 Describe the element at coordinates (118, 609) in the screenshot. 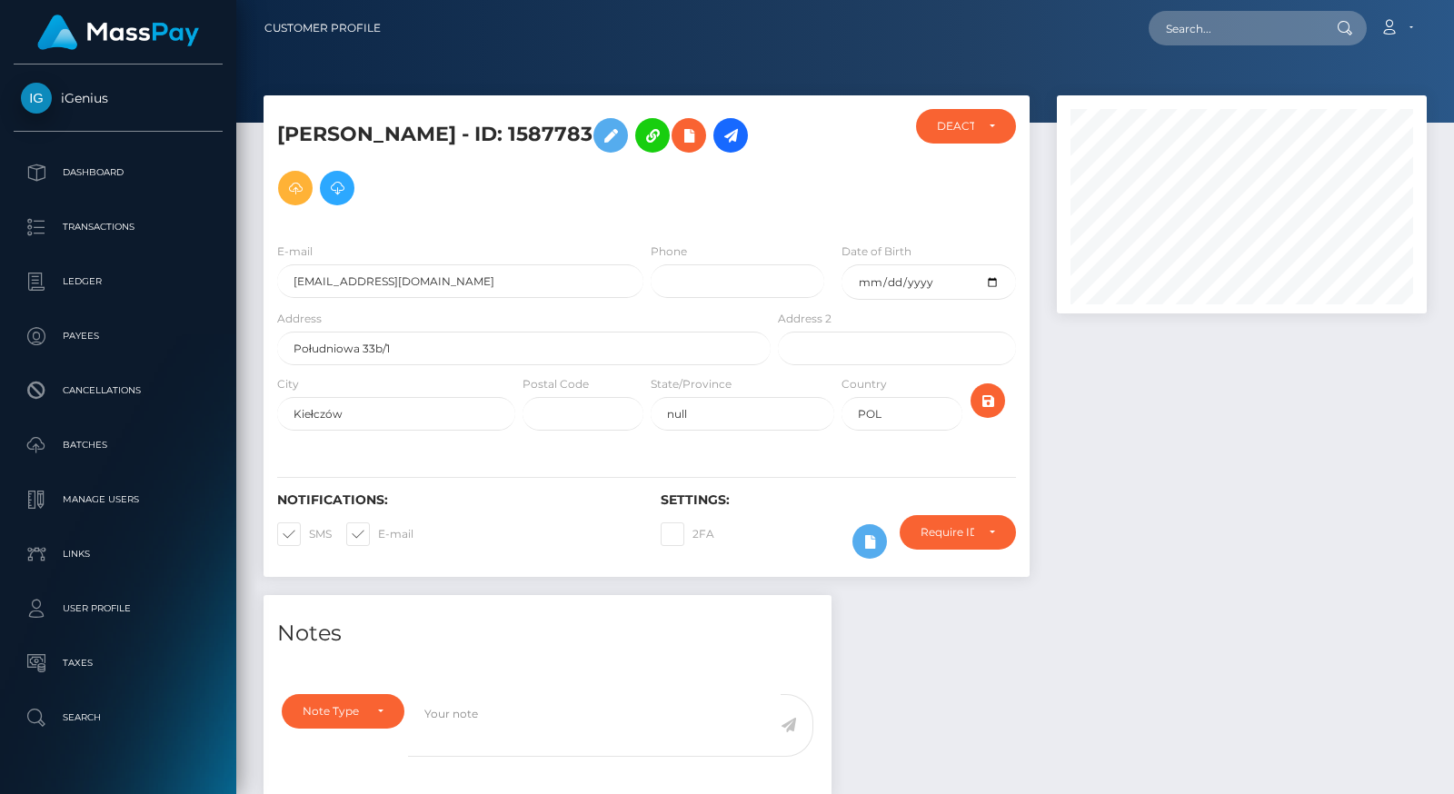

I see `p: User Profile` at that location.